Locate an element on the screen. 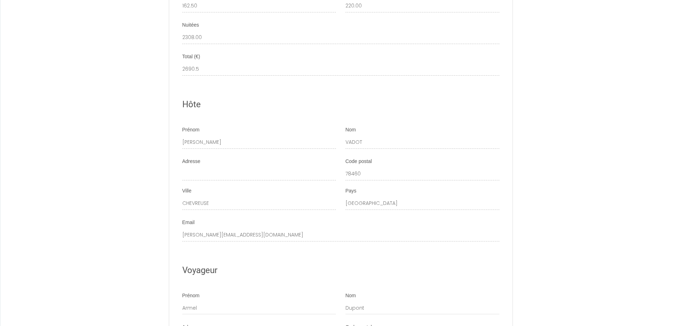  label: Pays is located at coordinates (351, 191).